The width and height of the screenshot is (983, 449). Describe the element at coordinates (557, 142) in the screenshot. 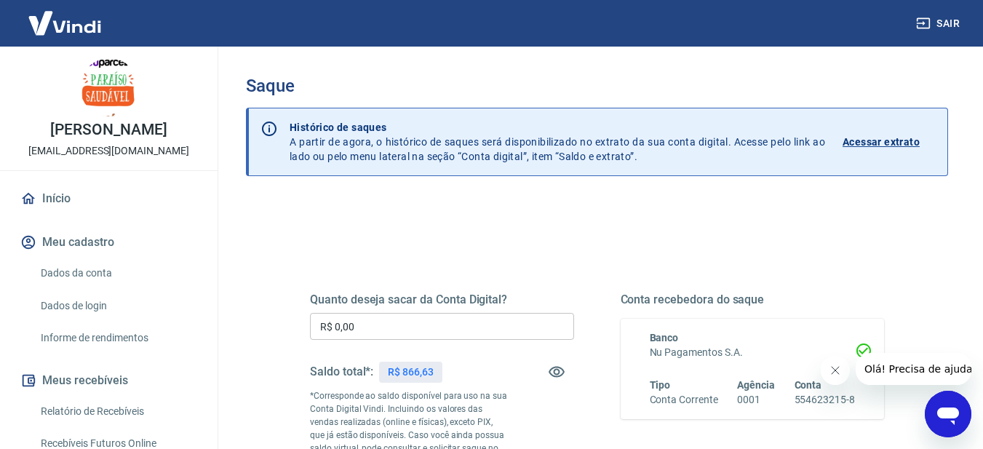

I see `p: A partir de agora, o histórico de saques será disponibilizado no extrato da sua conta digital. Ac...` at that location.